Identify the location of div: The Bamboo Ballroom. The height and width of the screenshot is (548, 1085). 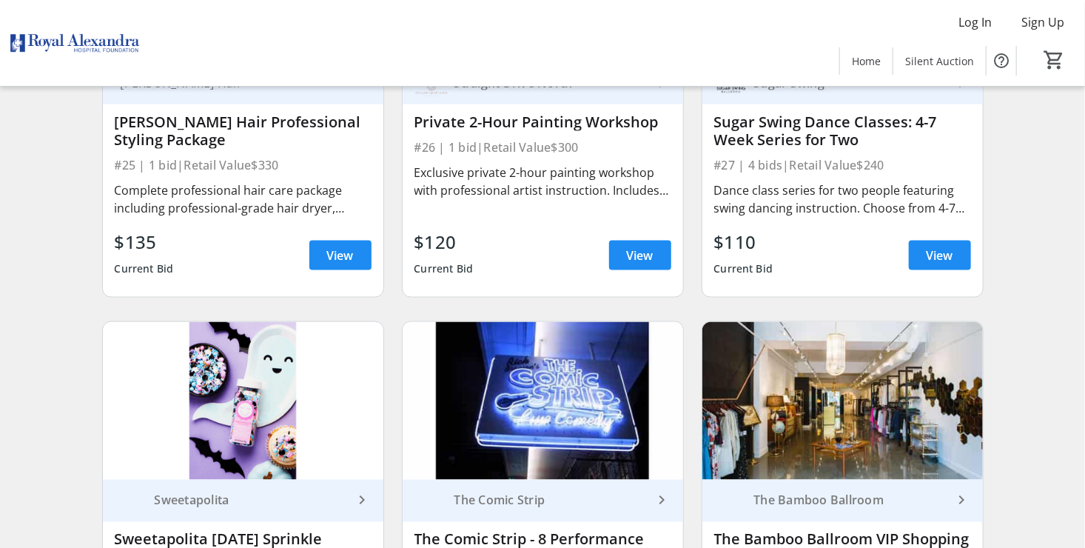
(850, 500).